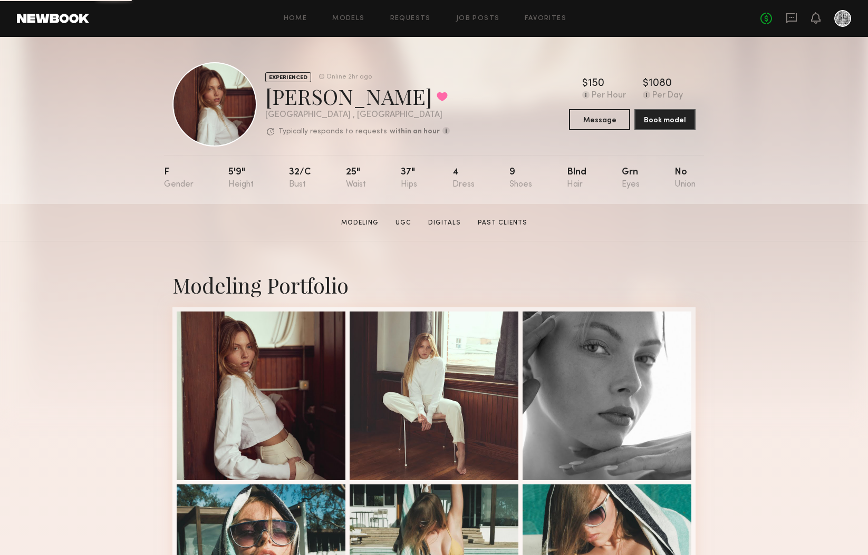 The height and width of the screenshot is (555, 868). I want to click on div: 1080, so click(660, 84).